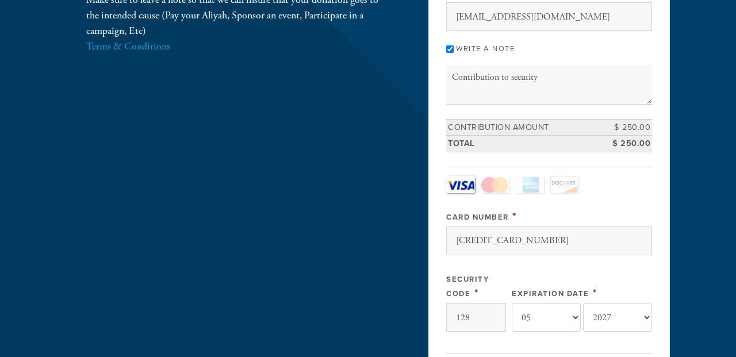 This screenshot has width=736, height=357. I want to click on select: Expiration Date year, so click(617, 317).